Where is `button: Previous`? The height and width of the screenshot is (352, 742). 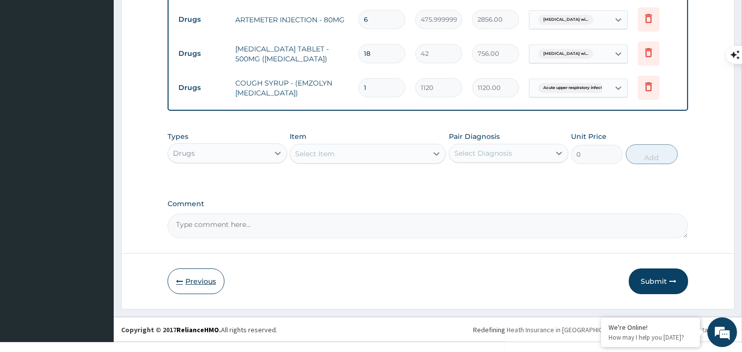 button: Previous is located at coordinates (196, 281).